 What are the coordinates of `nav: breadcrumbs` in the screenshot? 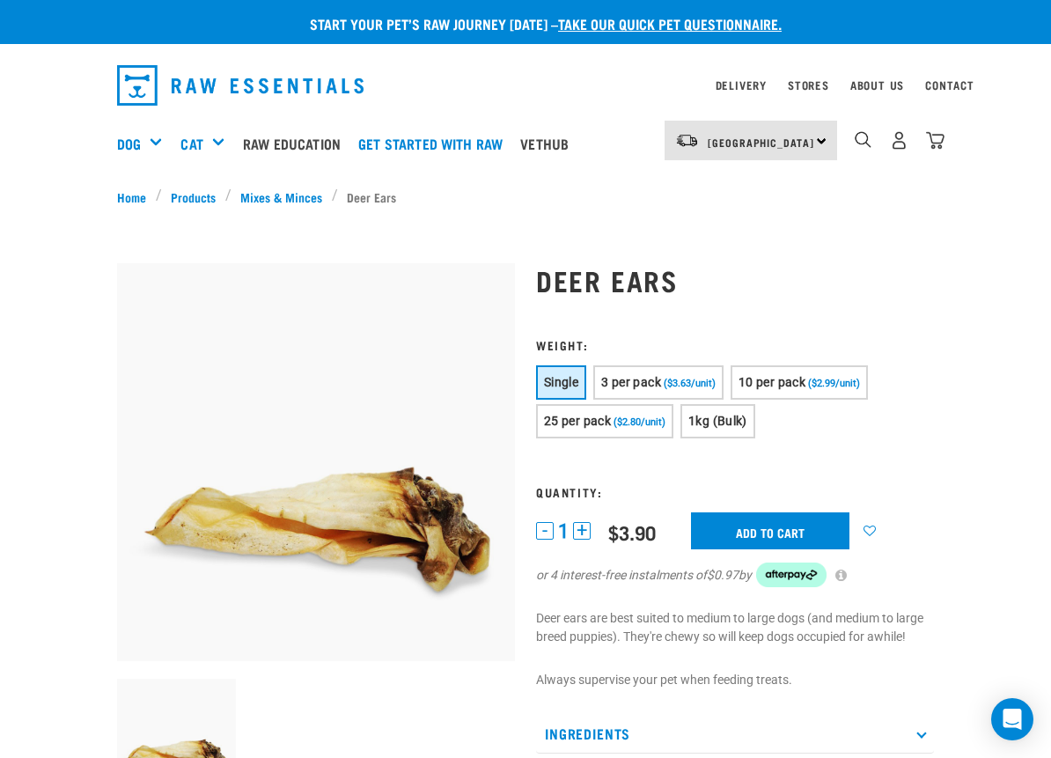 It's located at (525, 196).